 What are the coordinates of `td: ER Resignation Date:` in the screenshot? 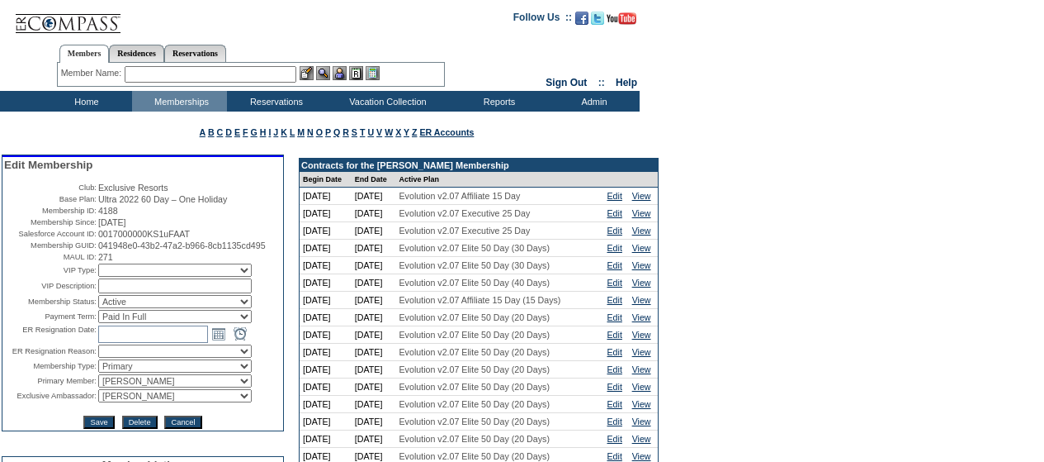 It's located at (50, 334).